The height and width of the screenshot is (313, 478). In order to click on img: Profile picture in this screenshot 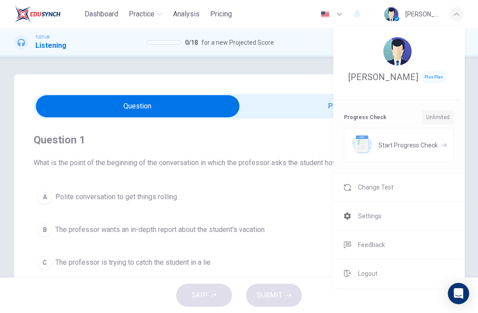, I will do `click(397, 51)`.